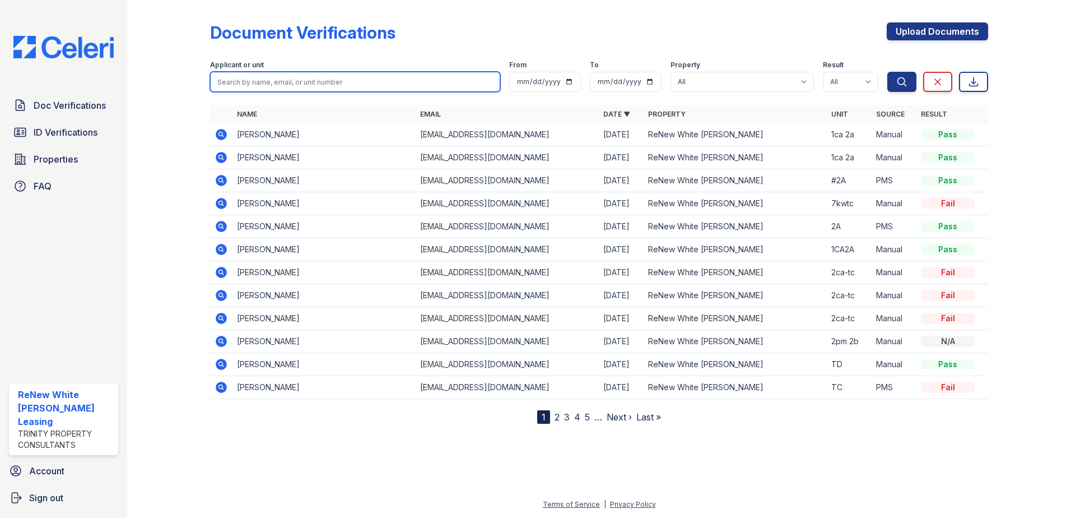 This screenshot has width=1071, height=518. Describe the element at coordinates (849, 364) in the screenshot. I see `td: TD` at that location.